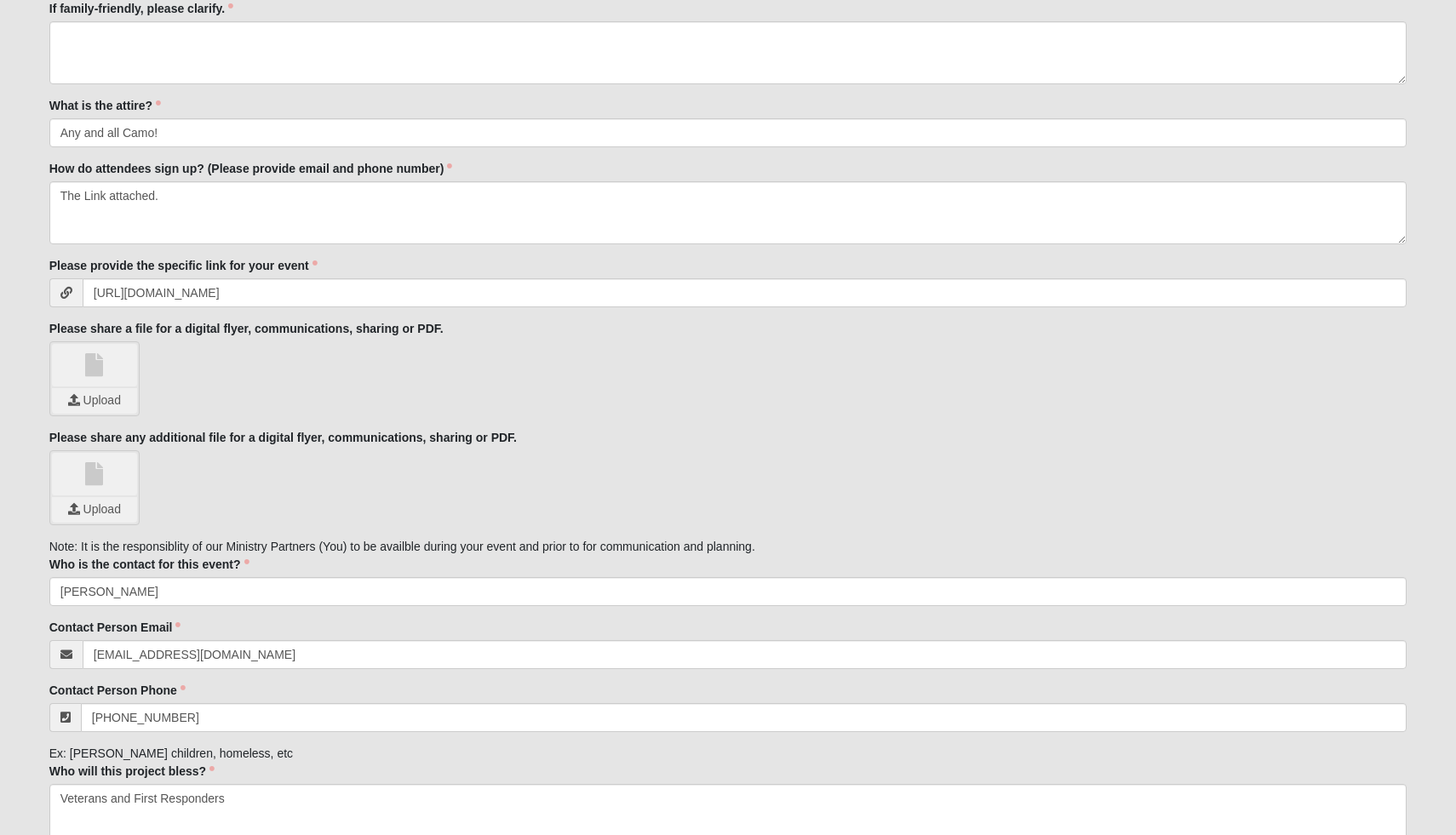  Describe the element at coordinates (104, 105) in the screenshot. I see `label: What is the attire?` at that location.